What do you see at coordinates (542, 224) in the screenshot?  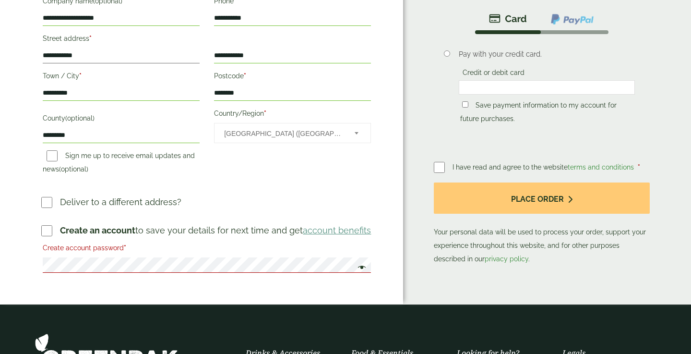 I see `p: Your personal data will be used to process your order, support your experience throughout this we...` at bounding box center [542, 224].